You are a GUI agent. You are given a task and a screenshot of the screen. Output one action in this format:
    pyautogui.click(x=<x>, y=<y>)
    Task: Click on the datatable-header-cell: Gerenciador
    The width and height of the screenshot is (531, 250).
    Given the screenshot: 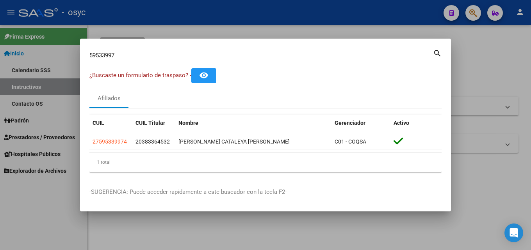 What is the action you would take?
    pyautogui.click(x=361, y=123)
    